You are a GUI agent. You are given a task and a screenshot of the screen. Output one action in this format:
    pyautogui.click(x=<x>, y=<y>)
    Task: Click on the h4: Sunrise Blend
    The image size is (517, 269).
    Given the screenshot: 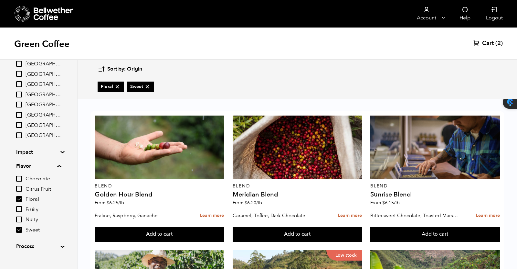 What is the action you would take?
    pyautogui.click(x=435, y=194)
    